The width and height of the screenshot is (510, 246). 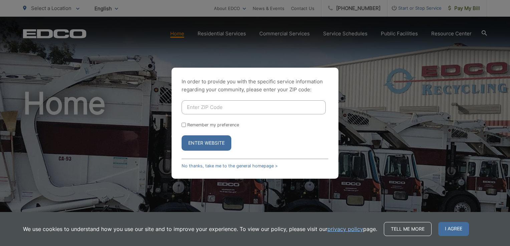 I want to click on a: No thanks, take me to the general homepage >, so click(x=230, y=166).